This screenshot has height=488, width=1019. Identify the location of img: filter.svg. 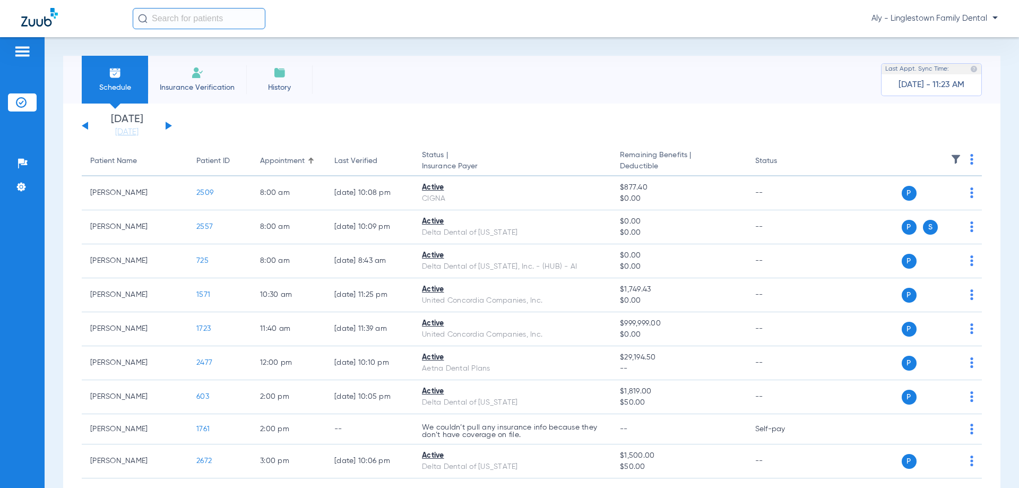
(955, 159).